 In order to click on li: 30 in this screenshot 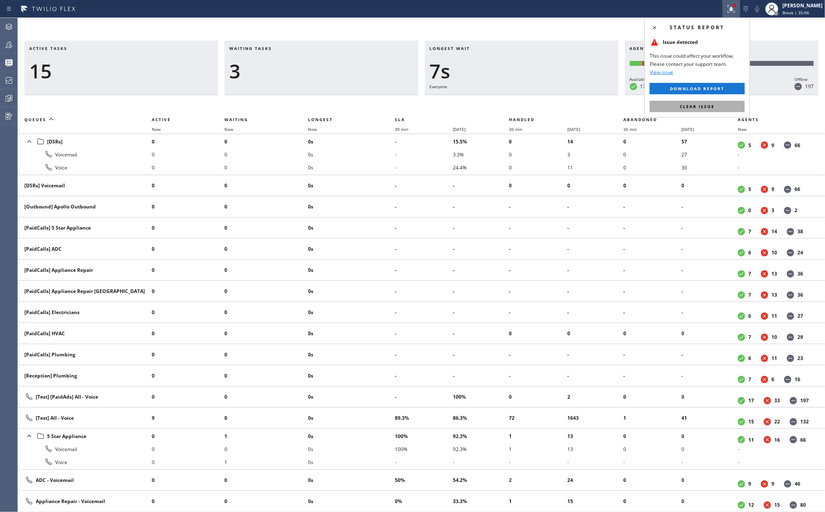, I will do `click(710, 167)`.